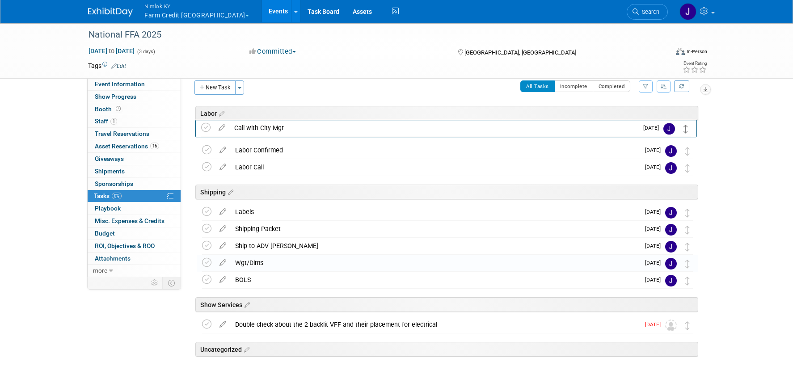 The height and width of the screenshot is (379, 793). What do you see at coordinates (134, 184) in the screenshot?
I see `a: Sponsorships` at bounding box center [134, 184].